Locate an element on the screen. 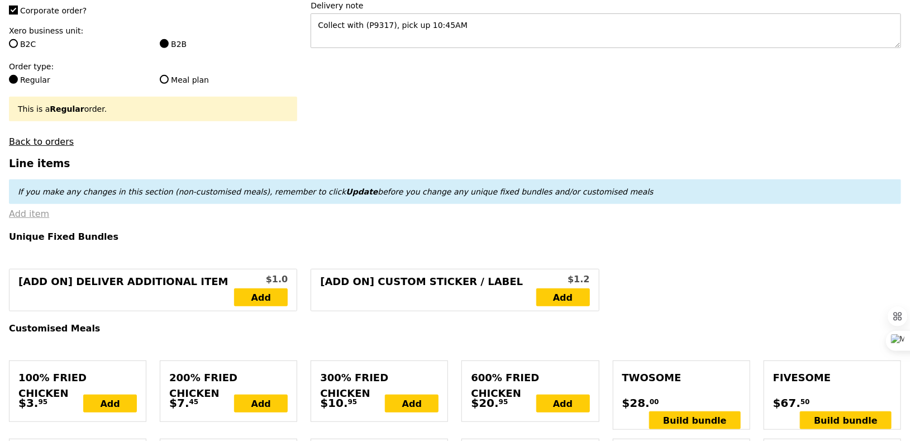 The height and width of the screenshot is (441, 910). span: 50 is located at coordinates (805, 402).